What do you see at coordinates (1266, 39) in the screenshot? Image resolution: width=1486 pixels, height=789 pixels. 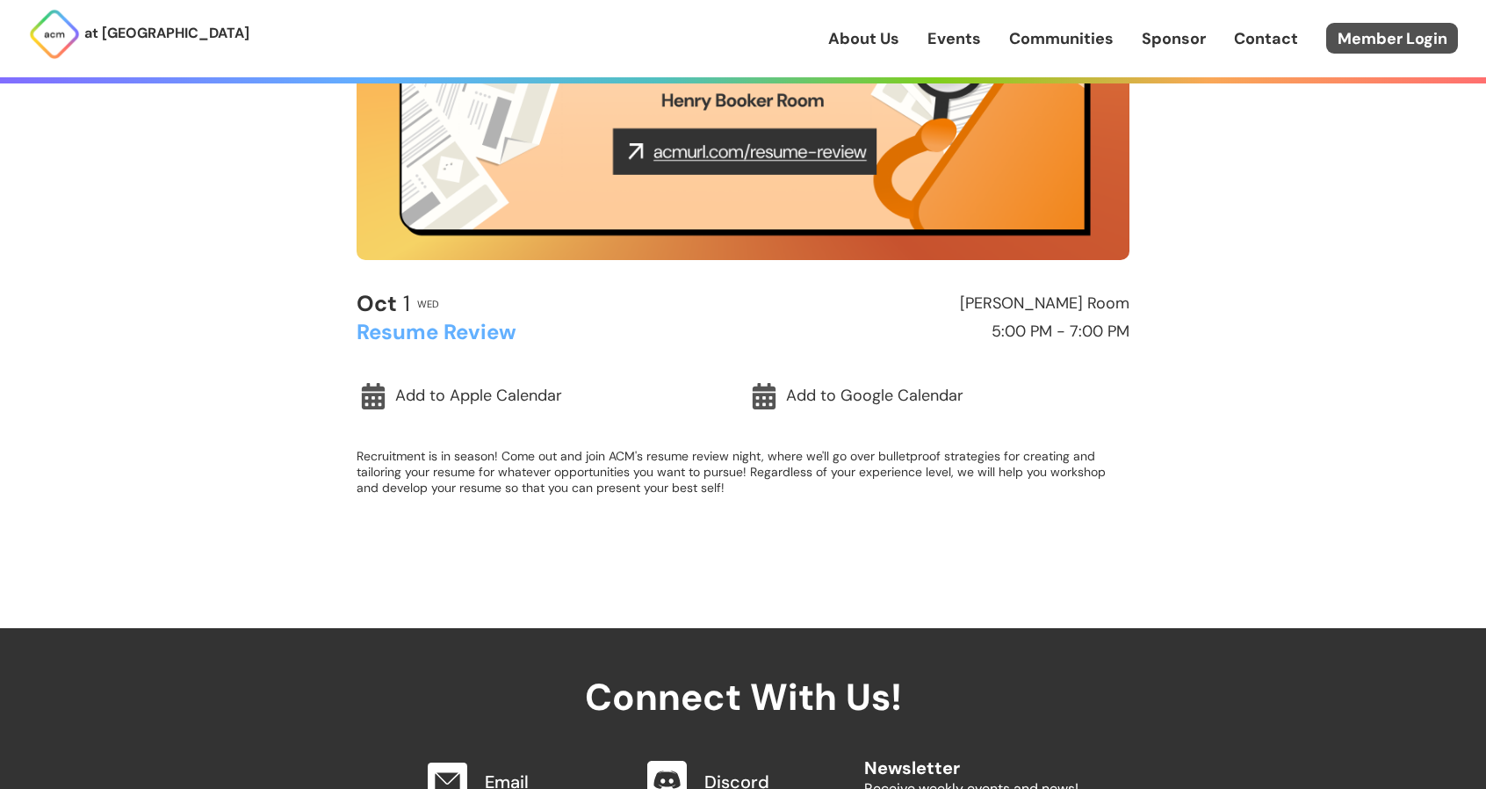 I see `a: Contact` at bounding box center [1266, 39].